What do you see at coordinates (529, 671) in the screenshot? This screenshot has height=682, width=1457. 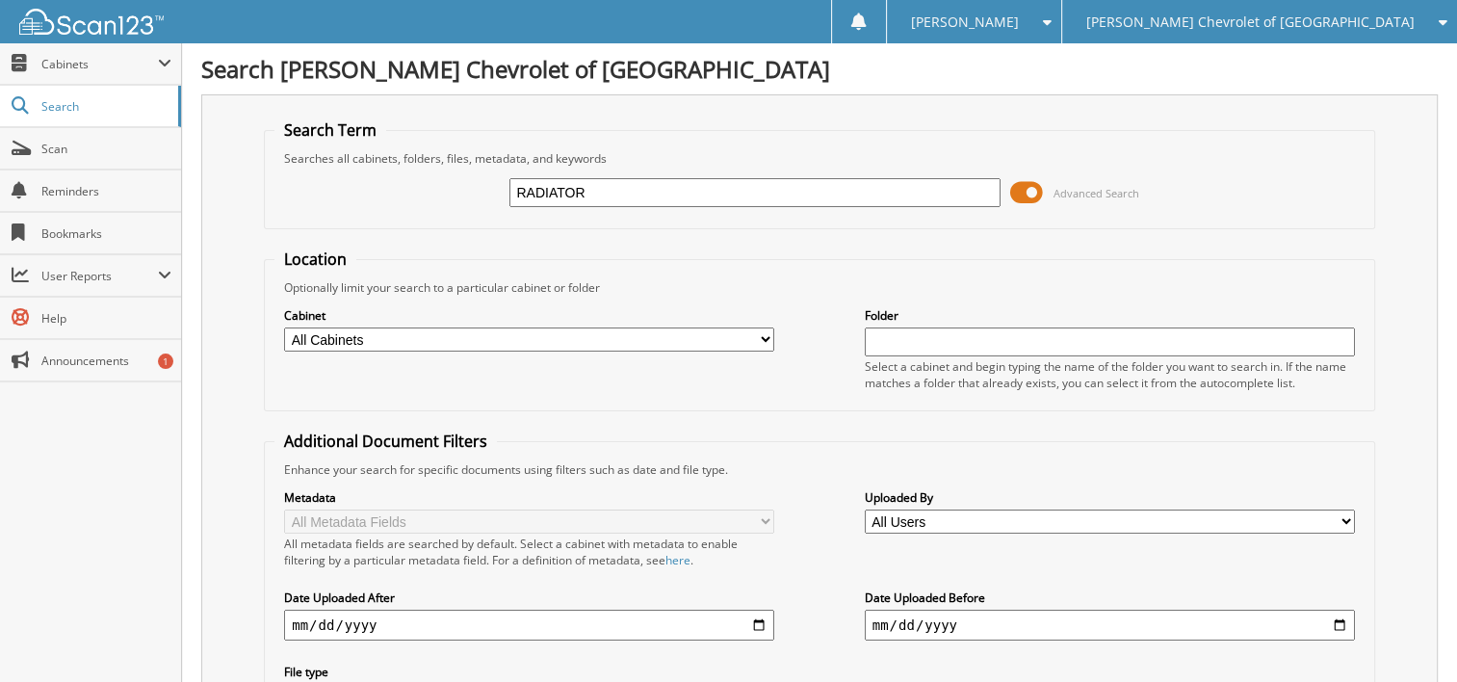 I see `label: File type` at bounding box center [529, 671].